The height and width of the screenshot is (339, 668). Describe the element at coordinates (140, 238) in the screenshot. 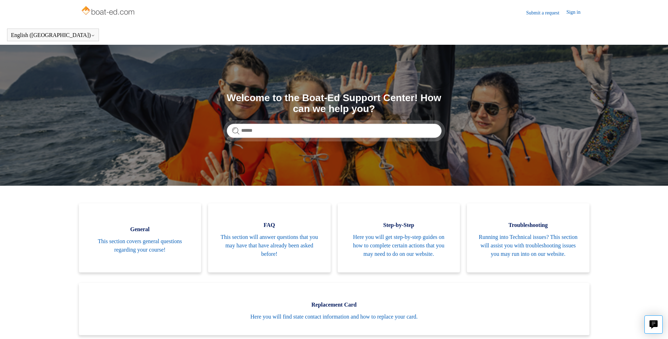

I see `a: General This section covers general questions regarding your course!` at that location.